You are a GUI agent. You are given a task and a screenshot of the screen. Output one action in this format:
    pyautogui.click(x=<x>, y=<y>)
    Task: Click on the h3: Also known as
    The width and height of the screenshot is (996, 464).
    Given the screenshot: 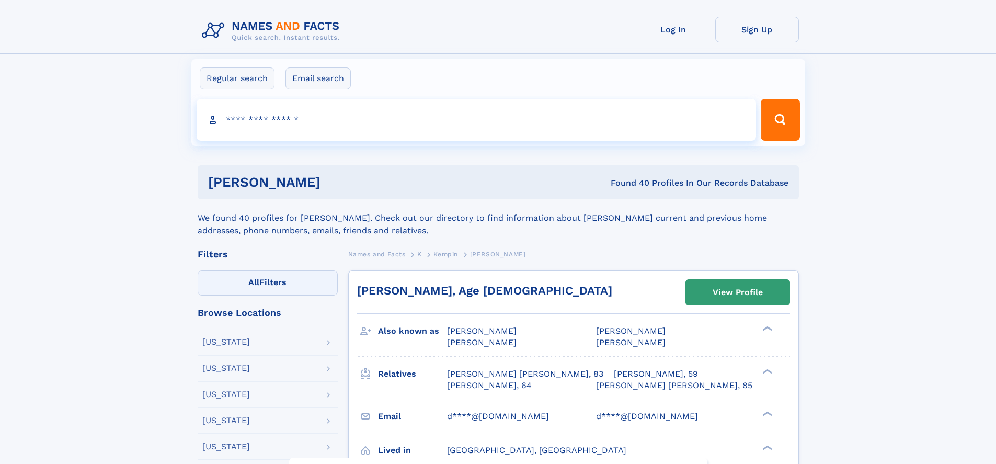 What is the action you would take?
    pyautogui.click(x=413, y=331)
    